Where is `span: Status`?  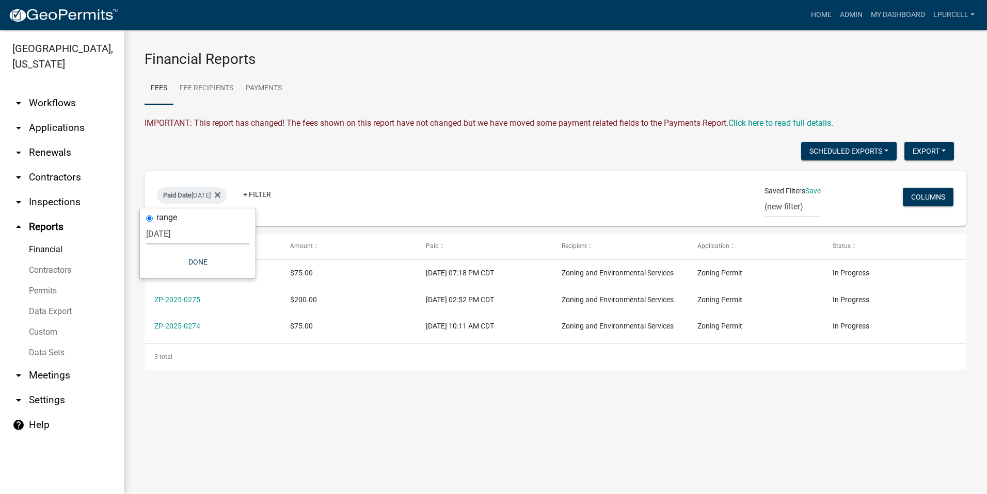 span: Status is located at coordinates (841, 246).